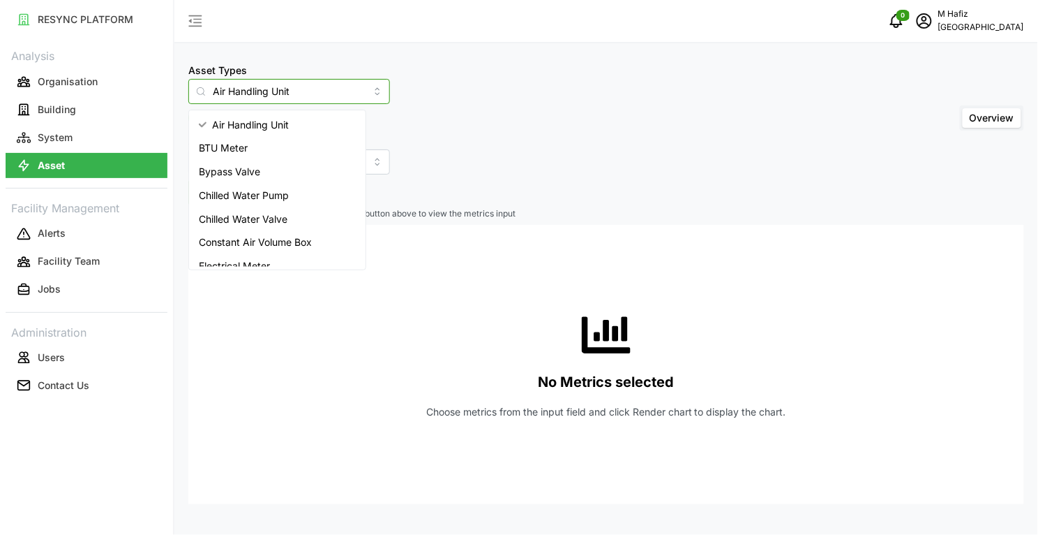  I want to click on span: BTU Meter, so click(223, 148).